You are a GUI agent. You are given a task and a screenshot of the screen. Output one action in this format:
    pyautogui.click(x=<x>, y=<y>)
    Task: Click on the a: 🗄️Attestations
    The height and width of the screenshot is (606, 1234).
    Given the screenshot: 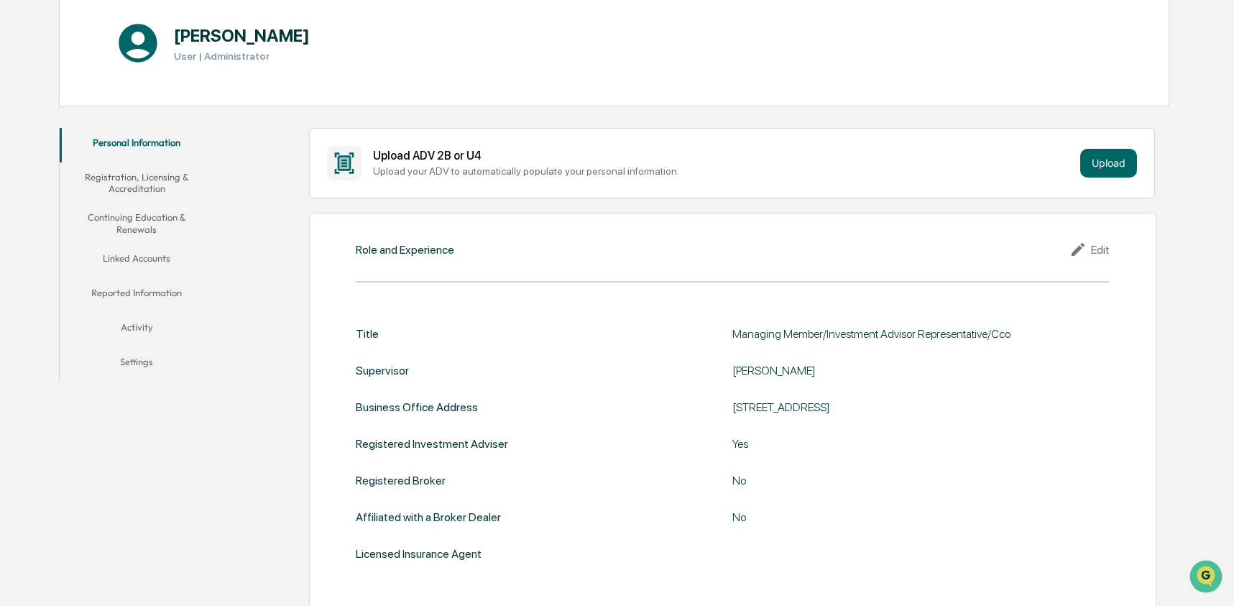 What is the action you would take?
    pyautogui.click(x=141, y=188)
    